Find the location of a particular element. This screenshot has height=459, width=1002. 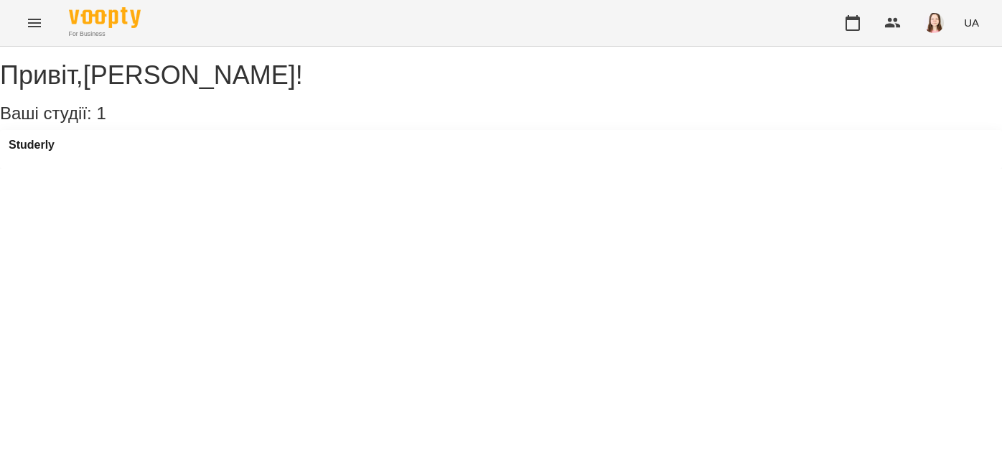

button: UA is located at coordinates (971, 22).